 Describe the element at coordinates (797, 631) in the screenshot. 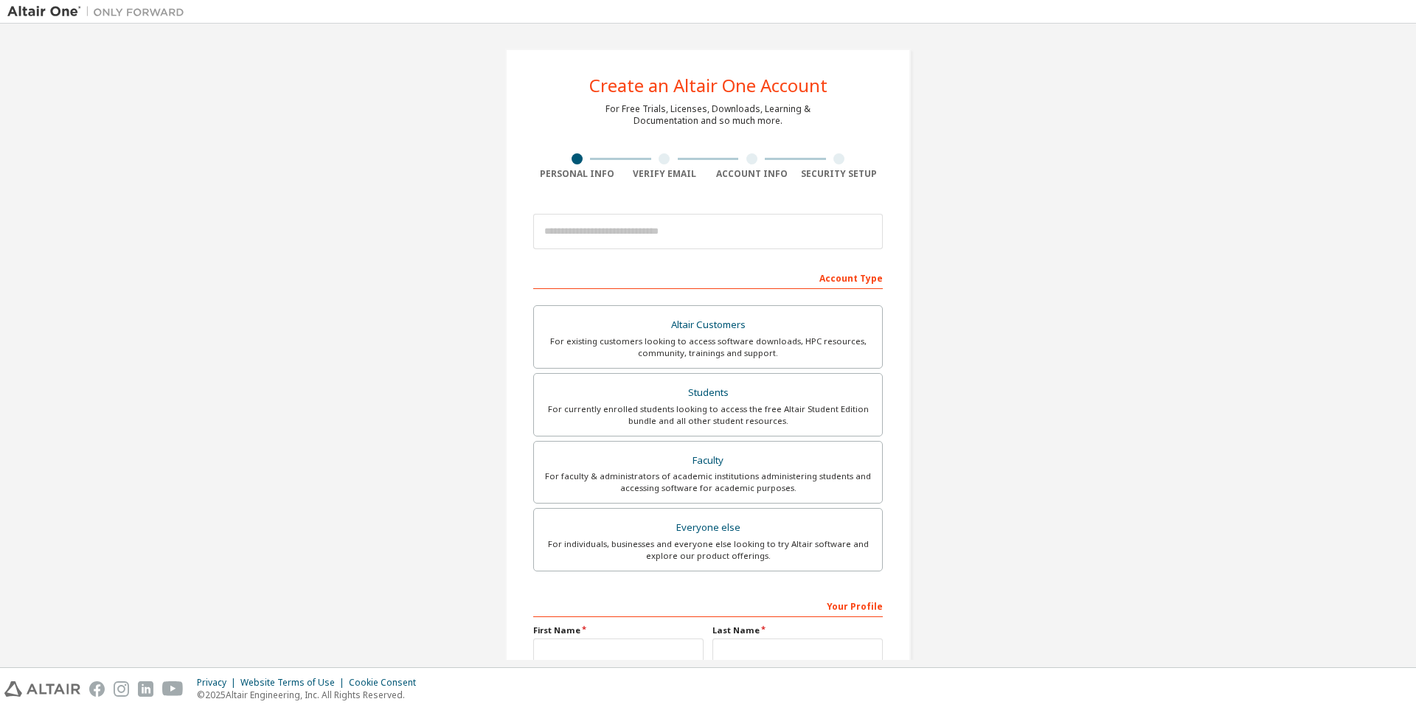

I see `label: Last Name` at that location.